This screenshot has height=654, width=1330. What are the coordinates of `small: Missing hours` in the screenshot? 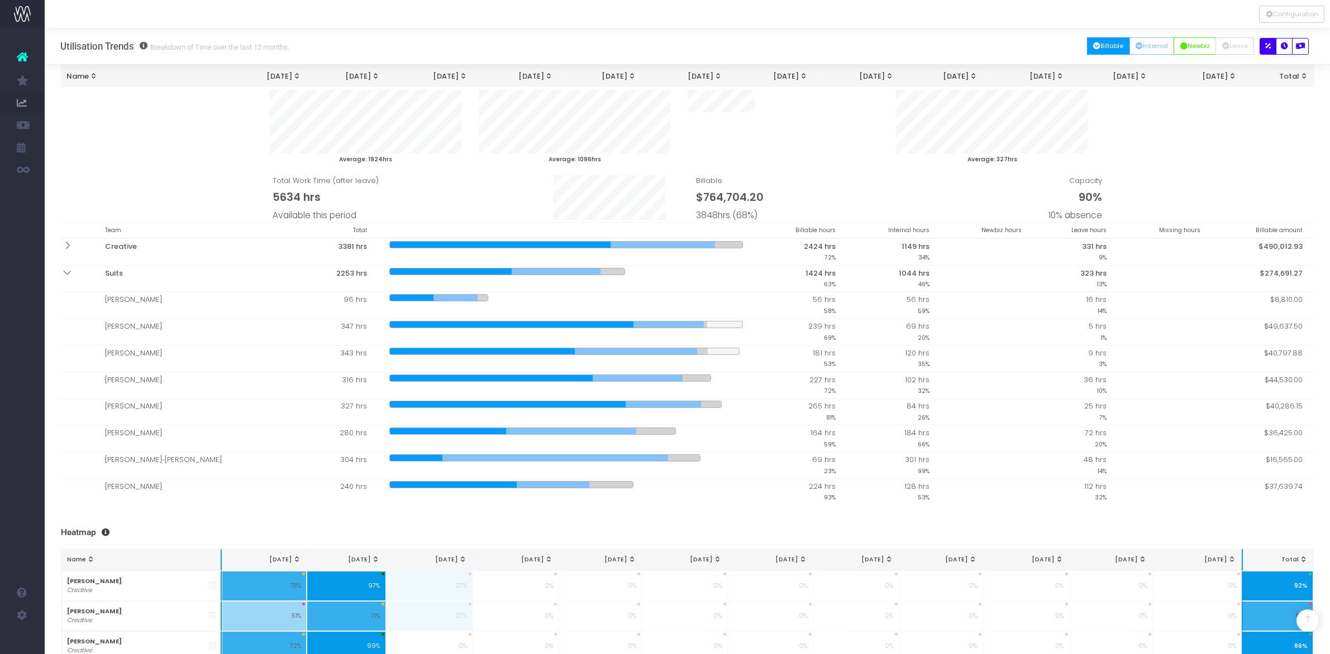 It's located at (1179, 230).